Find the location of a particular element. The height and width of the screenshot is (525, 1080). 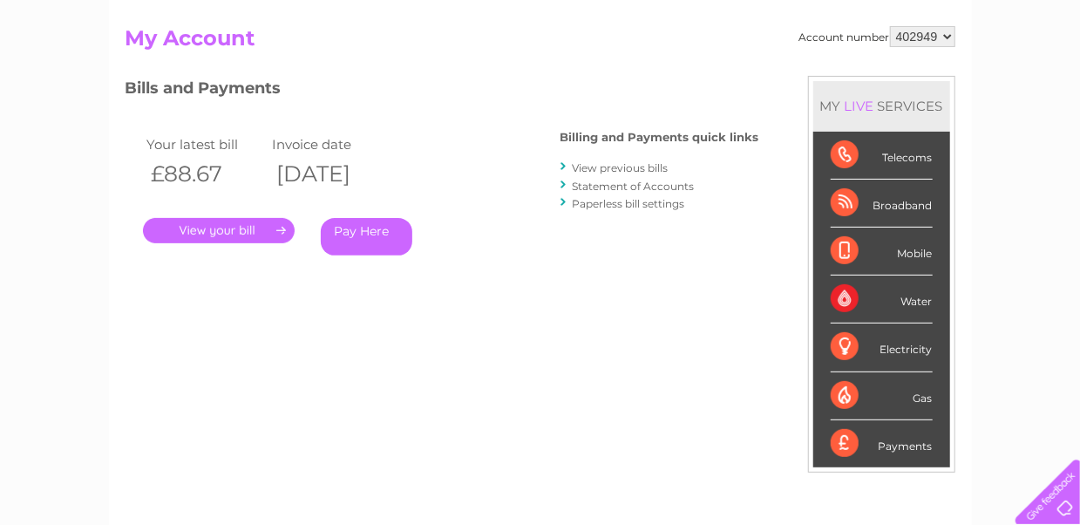

td: Invoice date is located at coordinates (330, 144).